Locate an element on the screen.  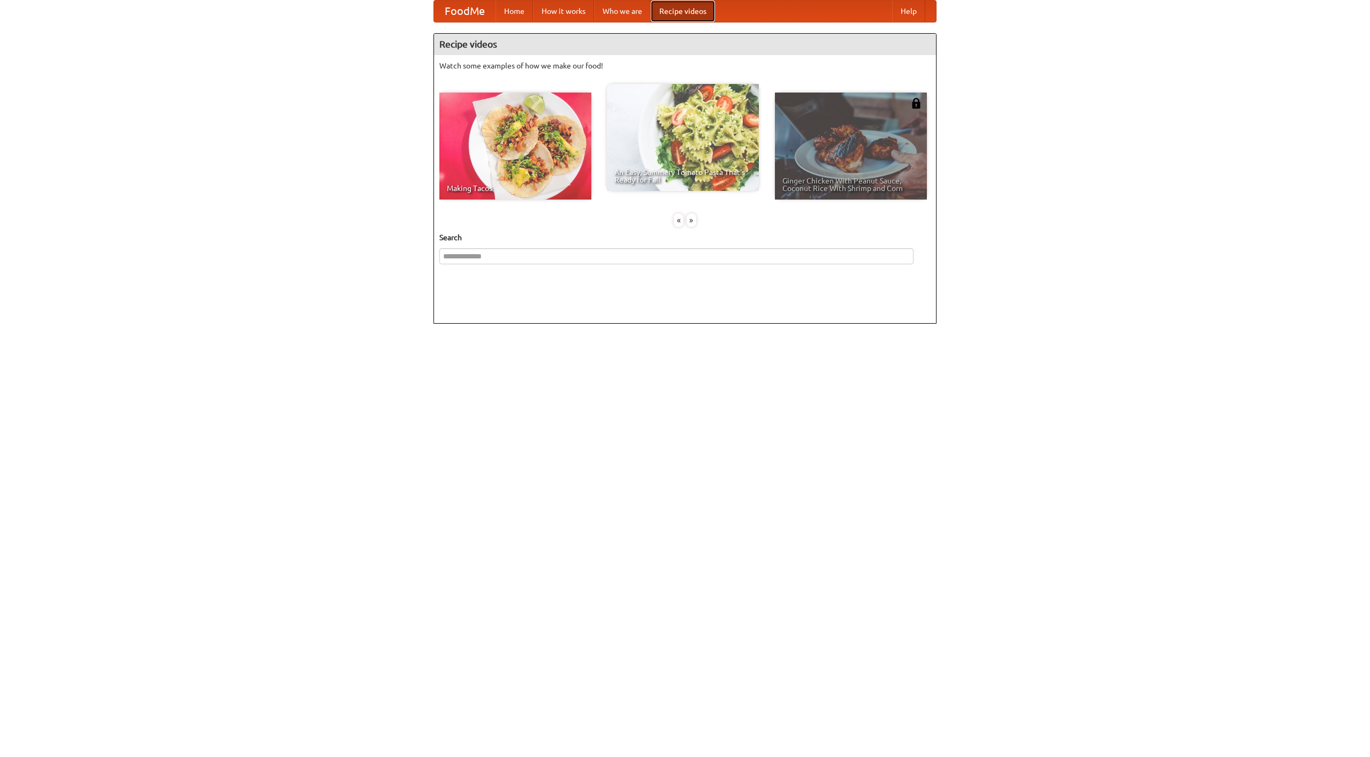
a: Help is located at coordinates (909, 11).